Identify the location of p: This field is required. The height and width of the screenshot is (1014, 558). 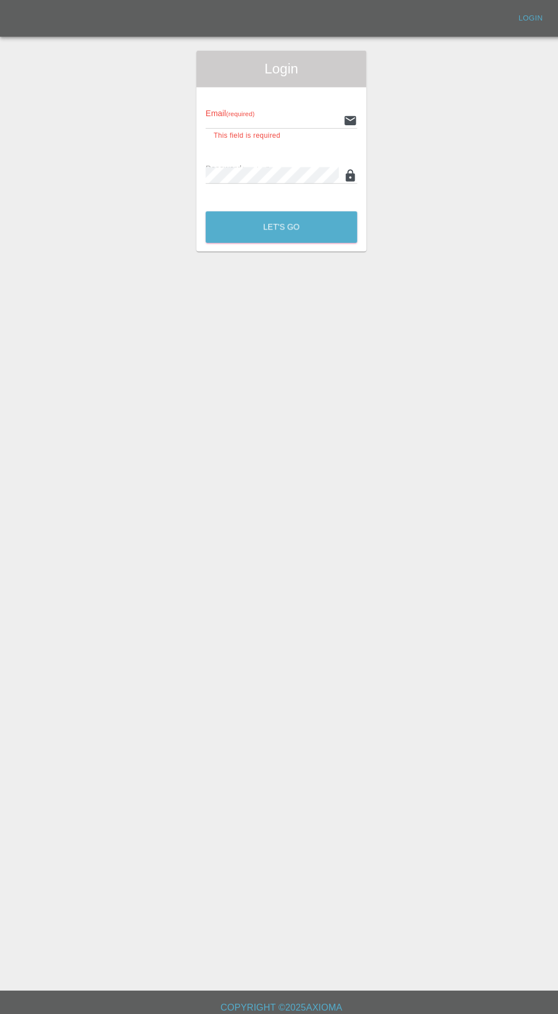
(279, 135).